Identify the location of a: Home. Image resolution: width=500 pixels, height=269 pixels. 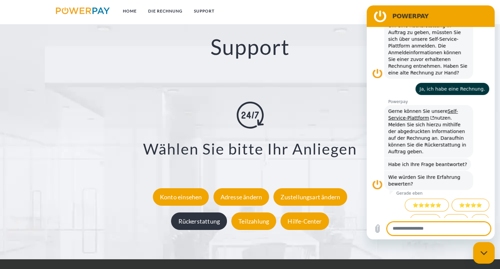
(129, 11).